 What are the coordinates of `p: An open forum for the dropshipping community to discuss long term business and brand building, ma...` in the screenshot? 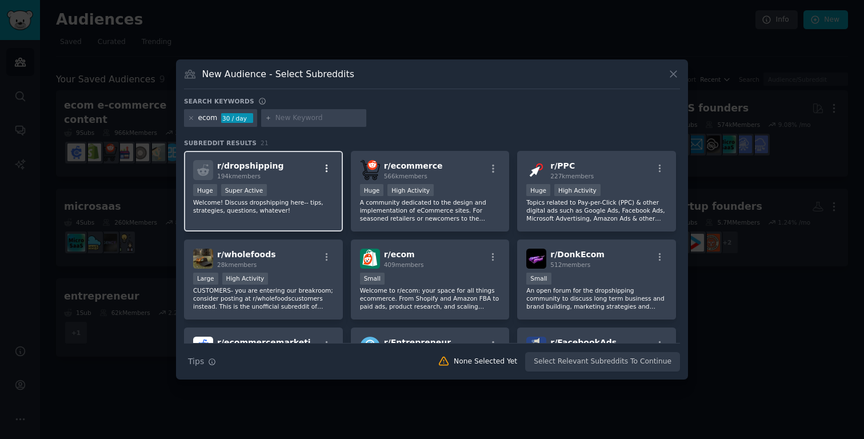 It's located at (596, 298).